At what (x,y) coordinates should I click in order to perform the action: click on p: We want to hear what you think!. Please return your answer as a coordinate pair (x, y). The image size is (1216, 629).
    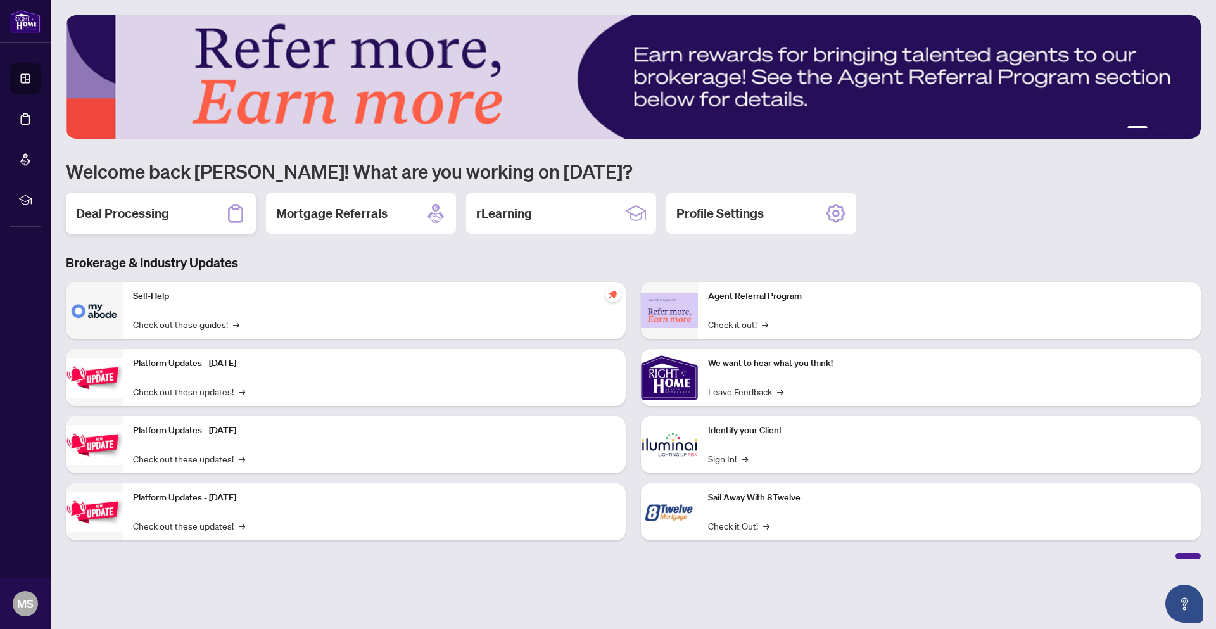
    Looking at the image, I should click on (950, 364).